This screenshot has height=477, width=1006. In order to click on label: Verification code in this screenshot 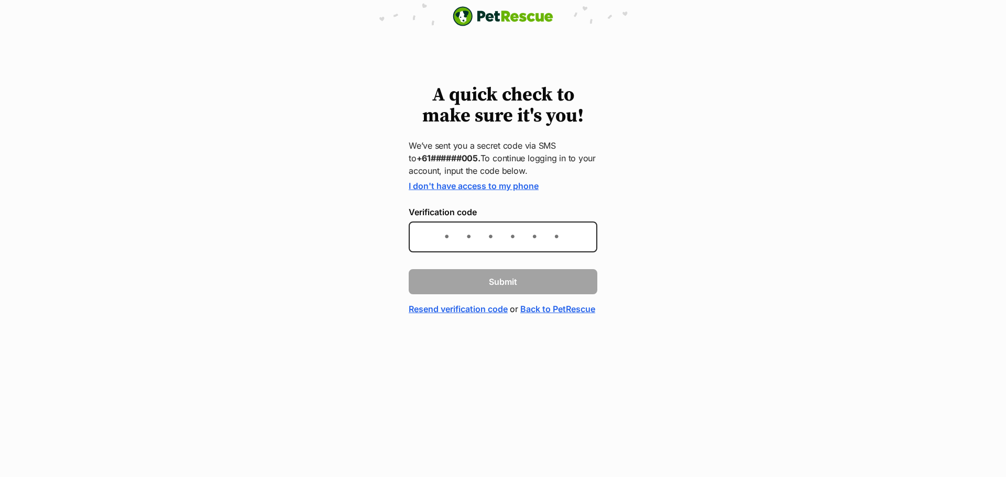, I will do `click(503, 212)`.